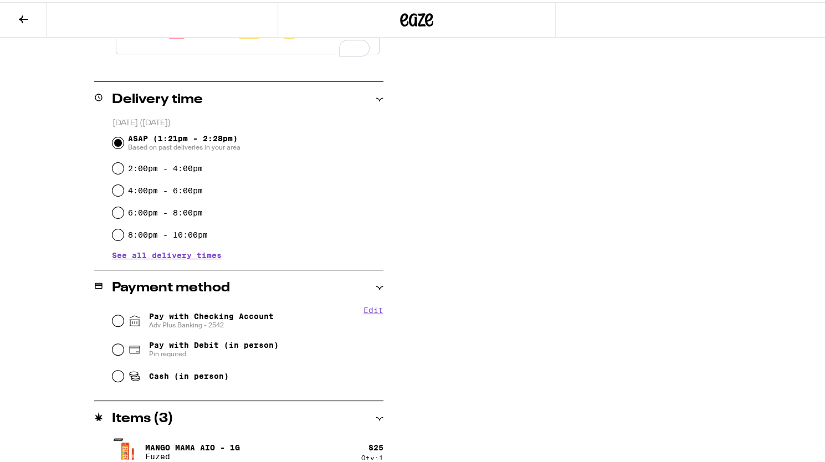 The height and width of the screenshot is (462, 825). I want to click on span: Pin required, so click(214, 352).